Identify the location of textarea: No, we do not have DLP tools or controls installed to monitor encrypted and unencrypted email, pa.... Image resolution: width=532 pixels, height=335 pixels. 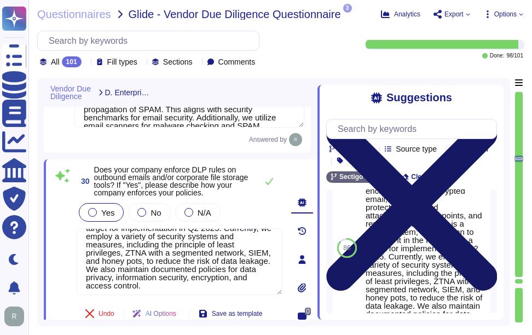
(179, 261).